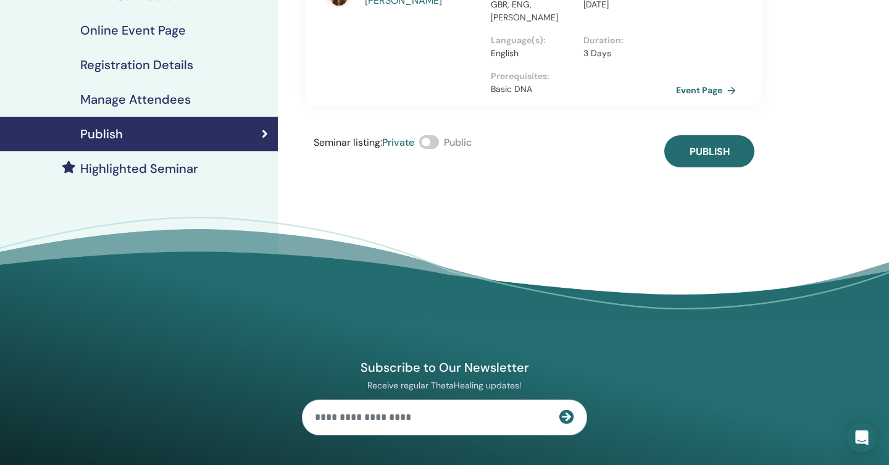  I want to click on span: Publish, so click(709, 151).